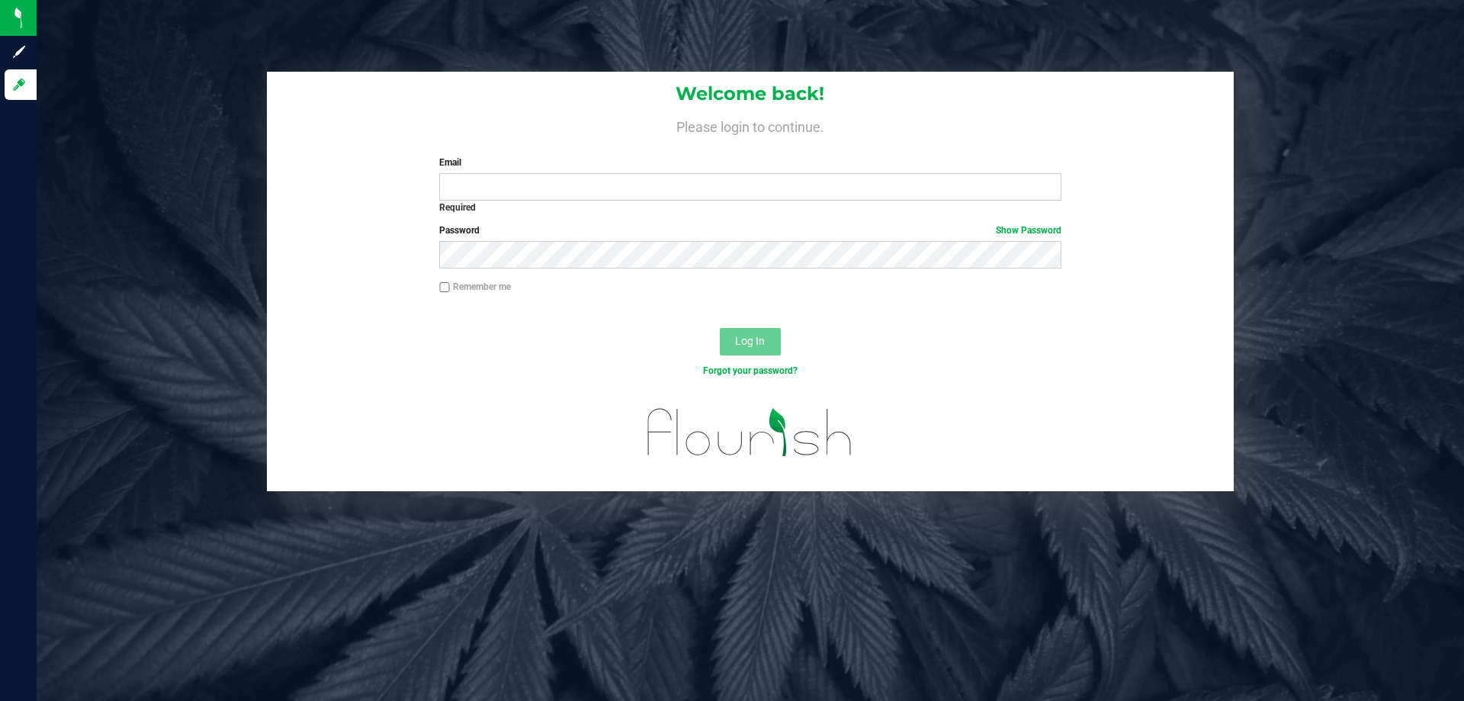 The height and width of the screenshot is (701, 1464). I want to click on span: Password, so click(459, 230).